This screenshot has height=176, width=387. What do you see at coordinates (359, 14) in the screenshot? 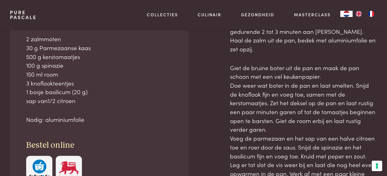
I see `aside: Language selected: Nederlands` at bounding box center [359, 14].